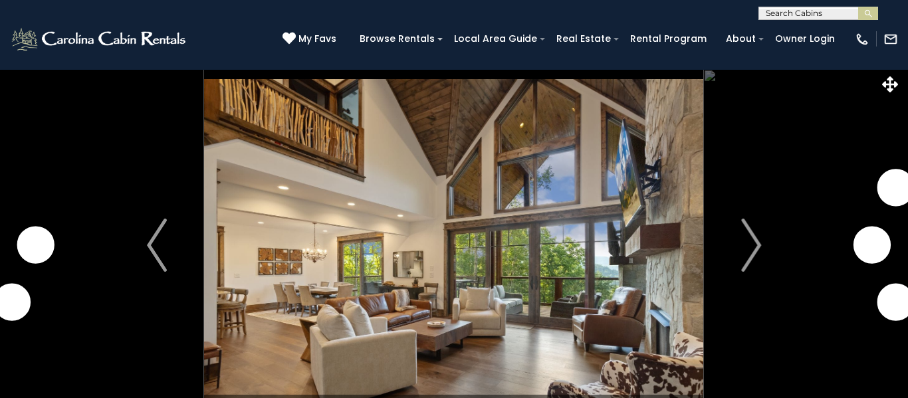 The width and height of the screenshot is (908, 398). I want to click on a: Owner Login, so click(805, 39).